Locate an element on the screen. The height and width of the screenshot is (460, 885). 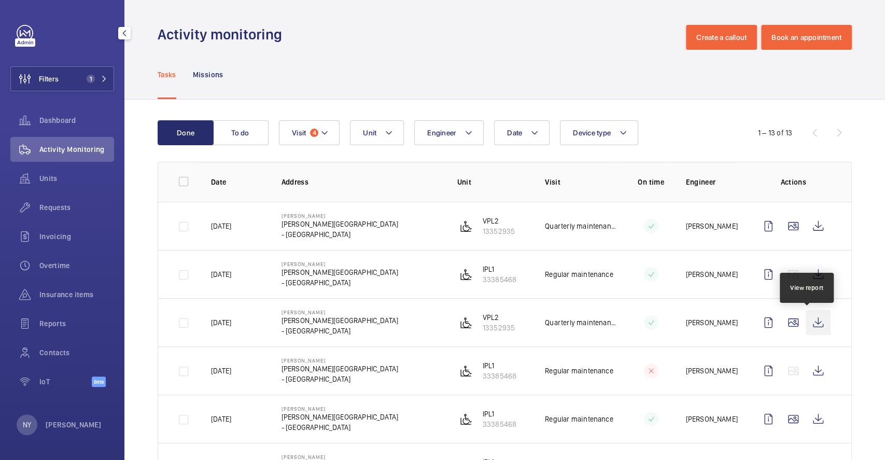
p: Actions is located at coordinates (793, 182).